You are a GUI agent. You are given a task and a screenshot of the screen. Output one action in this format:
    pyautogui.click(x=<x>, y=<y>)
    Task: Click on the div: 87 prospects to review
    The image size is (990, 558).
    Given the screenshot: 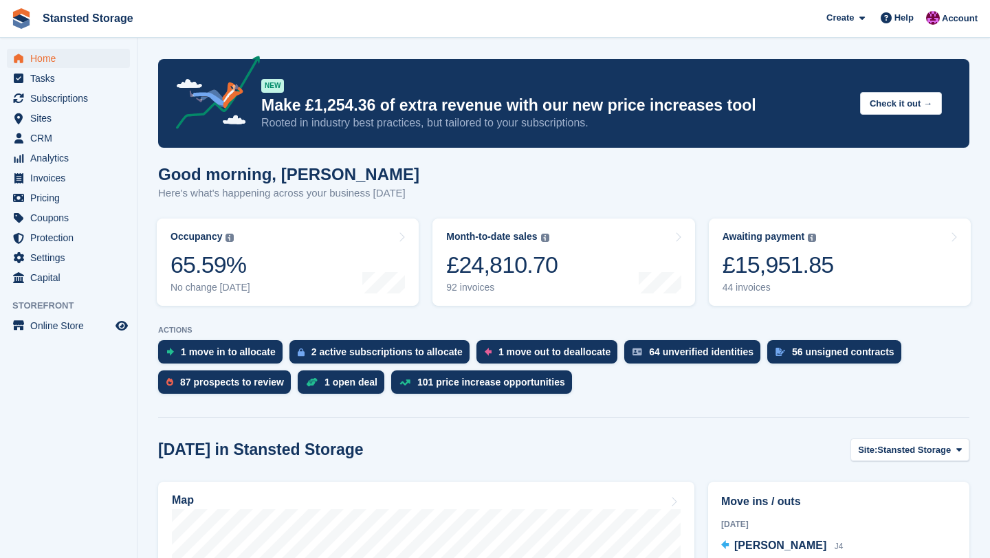 What is the action you would take?
    pyautogui.click(x=232, y=382)
    